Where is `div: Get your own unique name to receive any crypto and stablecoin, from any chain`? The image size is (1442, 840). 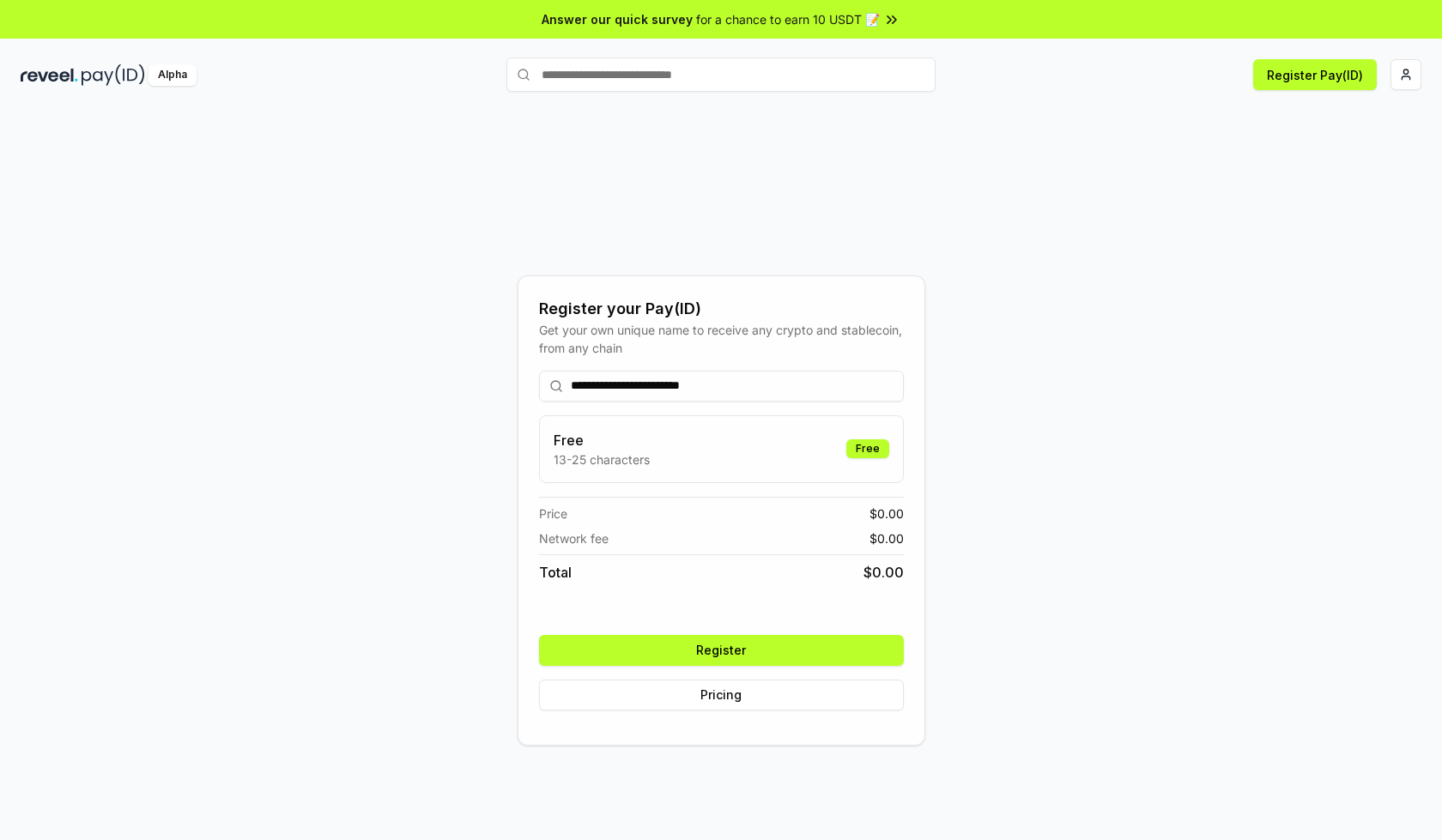
div: Get your own unique name to receive any crypto and stablecoin, from any chain is located at coordinates (721, 339).